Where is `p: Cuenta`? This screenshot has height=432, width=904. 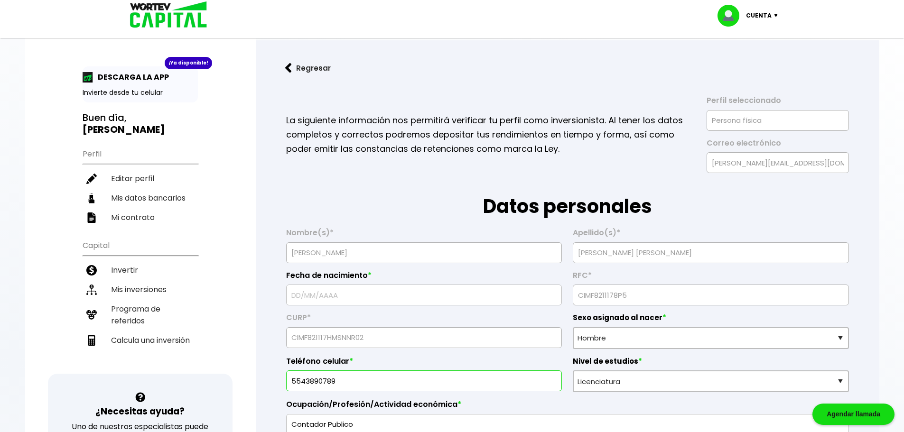
p: Cuenta is located at coordinates (758, 16).